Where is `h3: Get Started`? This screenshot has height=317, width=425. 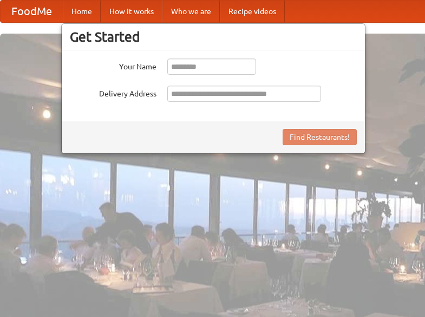 h3: Get Started is located at coordinates (213, 37).